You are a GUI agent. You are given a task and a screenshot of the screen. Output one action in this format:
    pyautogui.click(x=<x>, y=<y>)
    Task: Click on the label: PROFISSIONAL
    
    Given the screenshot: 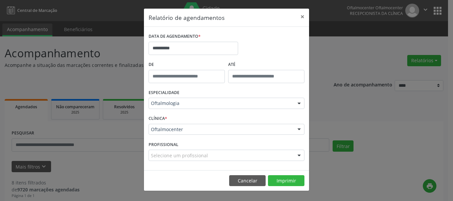 What is the action you would take?
    pyautogui.click(x=164, y=145)
    